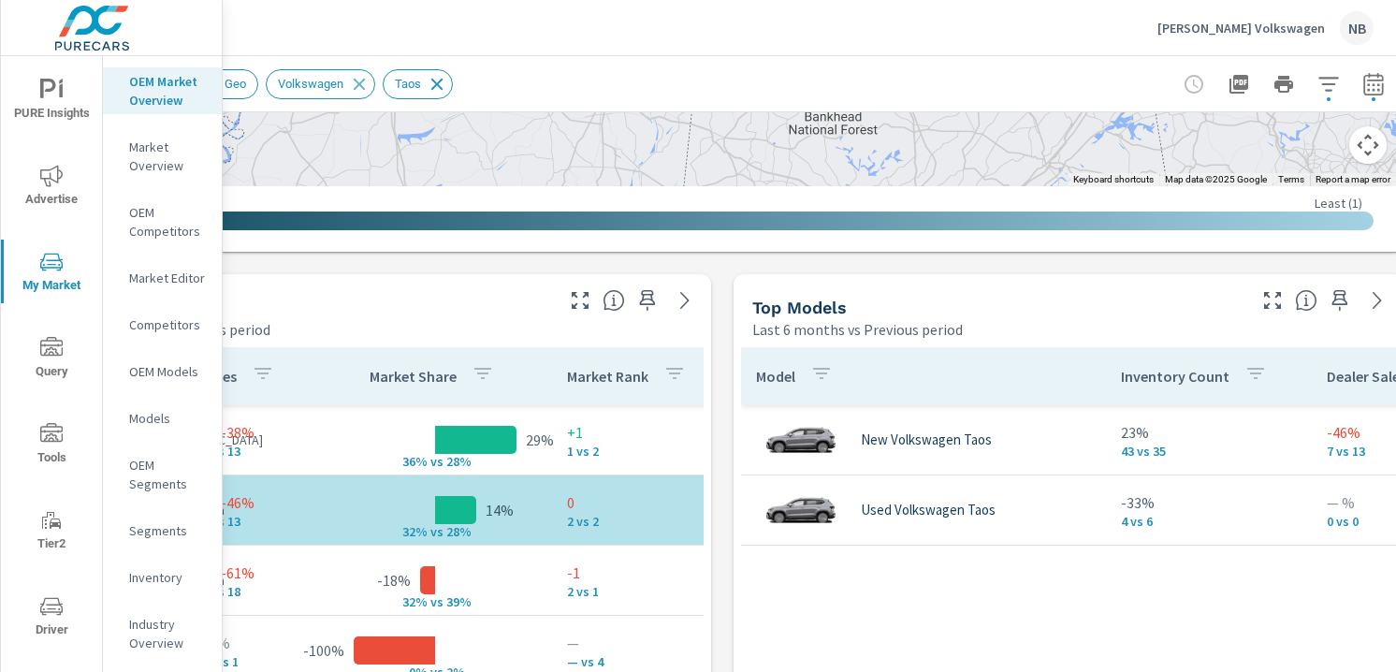 The height and width of the screenshot is (672, 1396). I want to click on p: -46%, so click(238, 502).